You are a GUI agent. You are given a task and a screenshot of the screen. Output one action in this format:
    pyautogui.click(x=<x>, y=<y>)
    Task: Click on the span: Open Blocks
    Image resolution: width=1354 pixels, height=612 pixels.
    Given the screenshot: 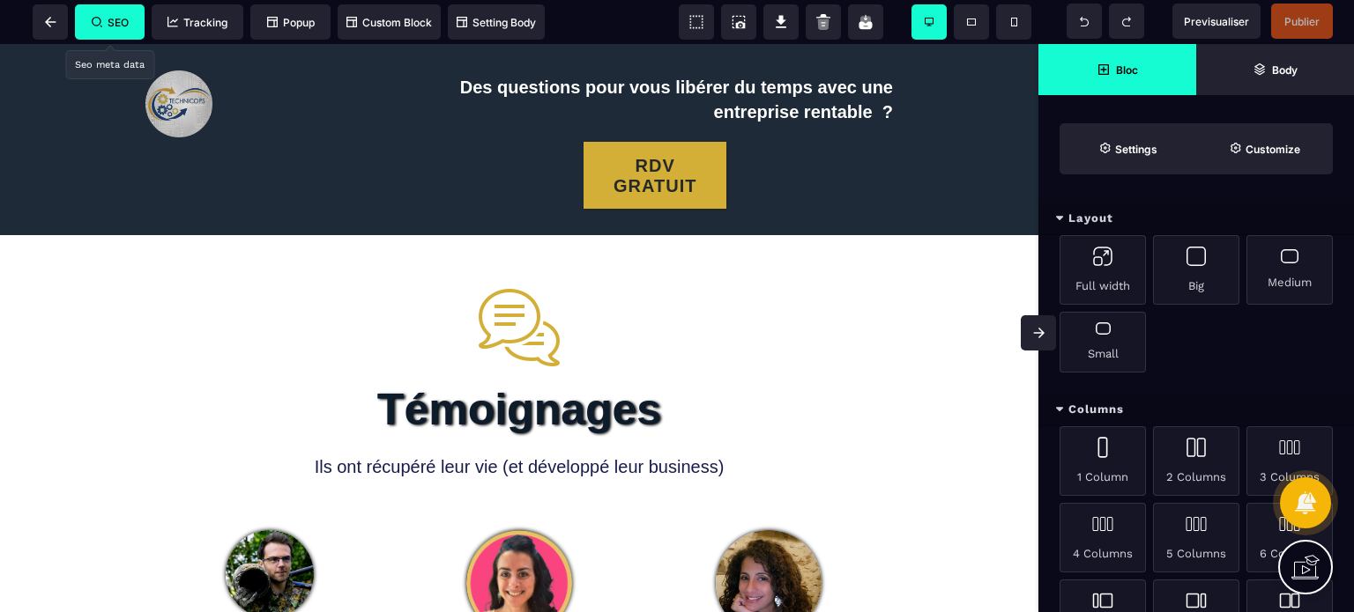 What is the action you would take?
    pyautogui.click(x=1117, y=70)
    